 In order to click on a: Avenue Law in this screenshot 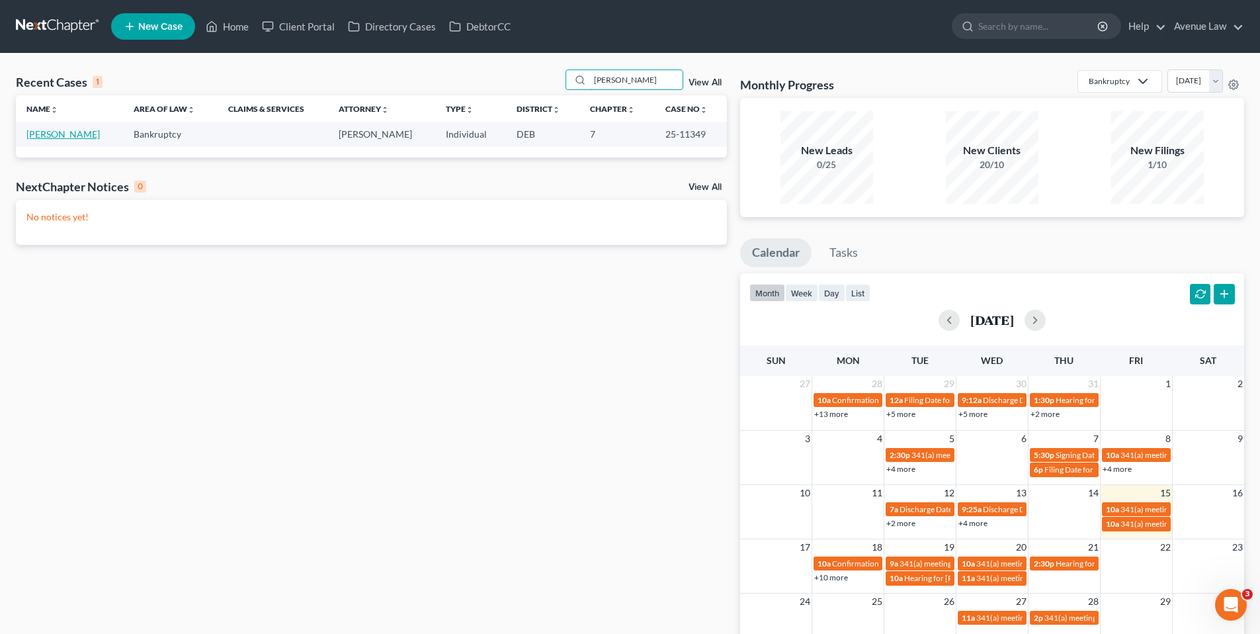, I will do `click(1205, 26)`.